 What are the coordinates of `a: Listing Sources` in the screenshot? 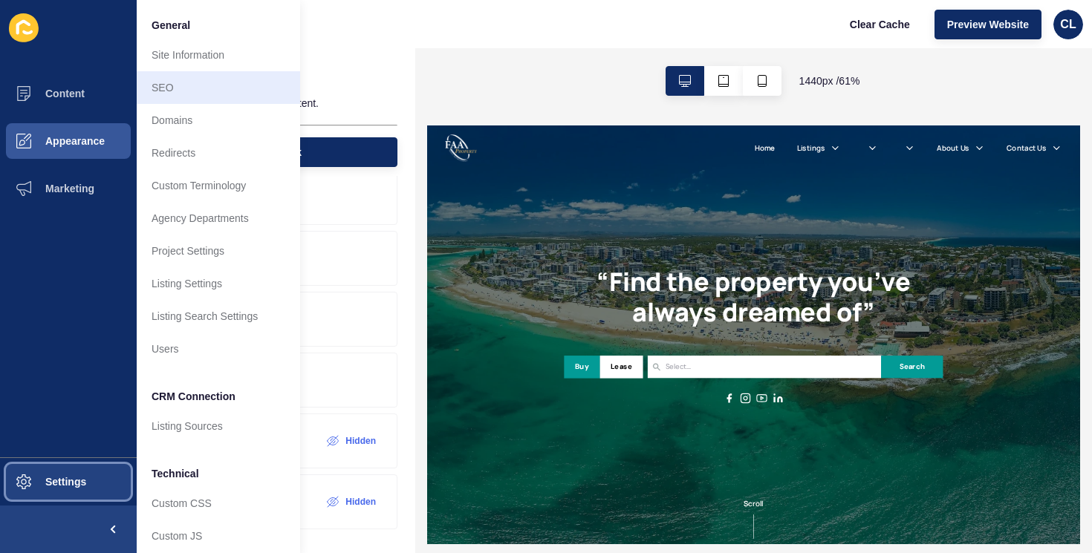 It's located at (218, 426).